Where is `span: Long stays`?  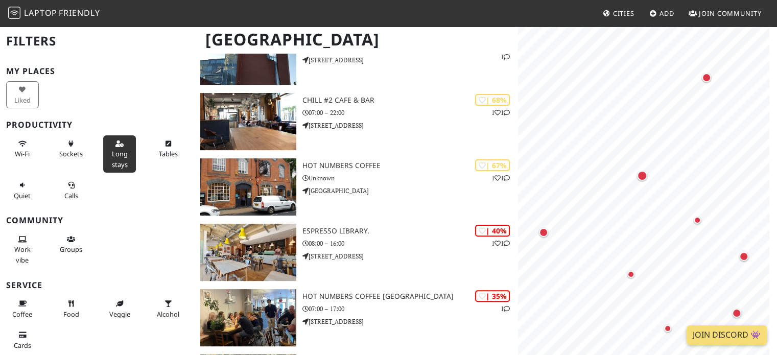
span: Long stays is located at coordinates (120, 159).